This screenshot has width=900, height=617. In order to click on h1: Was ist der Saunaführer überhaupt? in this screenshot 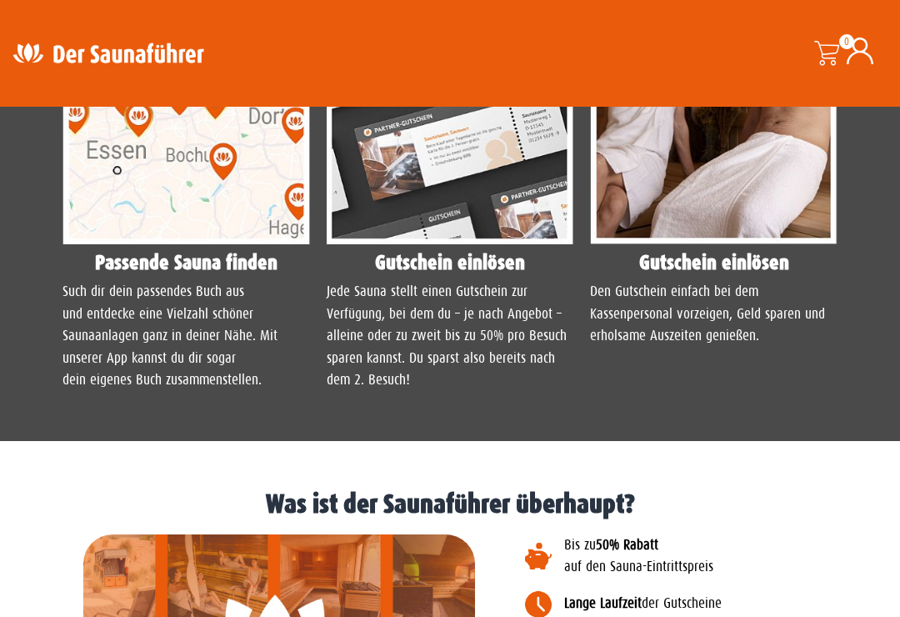, I will do `click(450, 504)`.